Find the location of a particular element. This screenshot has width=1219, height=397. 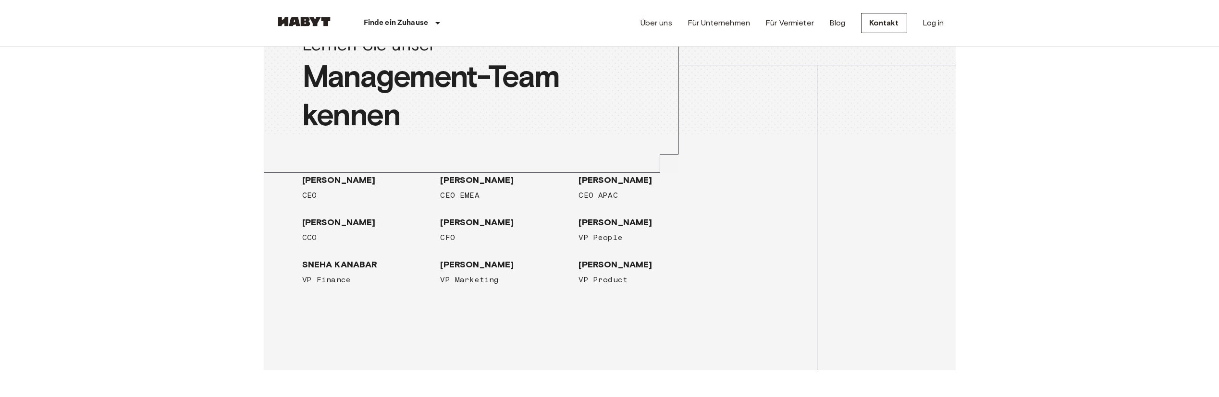

a: Für Unternehmen is located at coordinates (719, 23).